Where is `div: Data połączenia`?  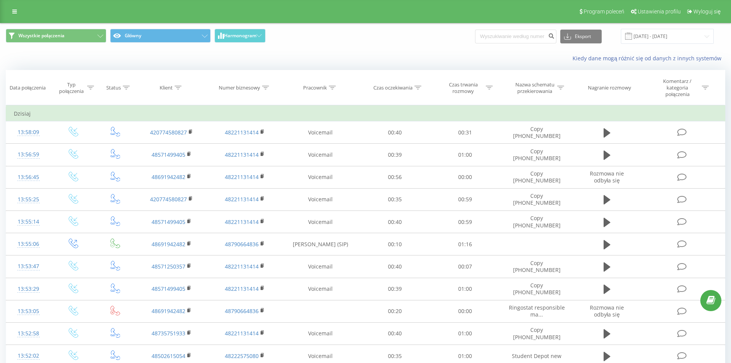
div: Data połączenia is located at coordinates (28, 87).